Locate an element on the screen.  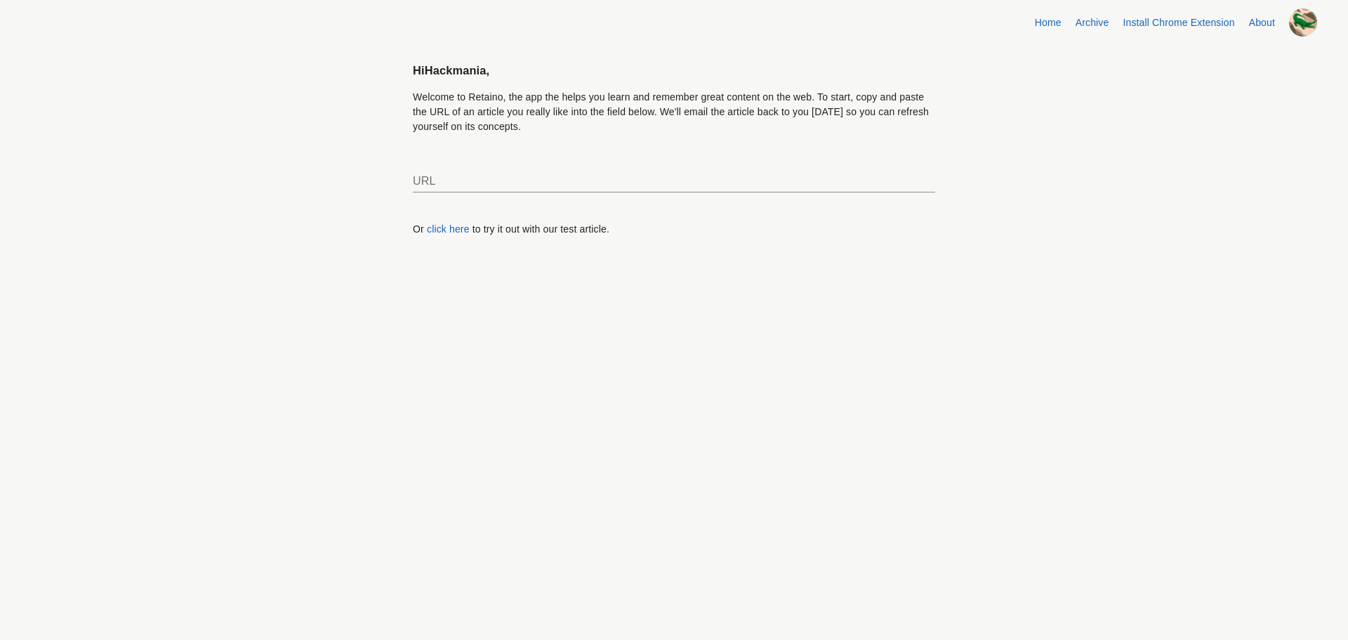
a: click here is located at coordinates (448, 229).